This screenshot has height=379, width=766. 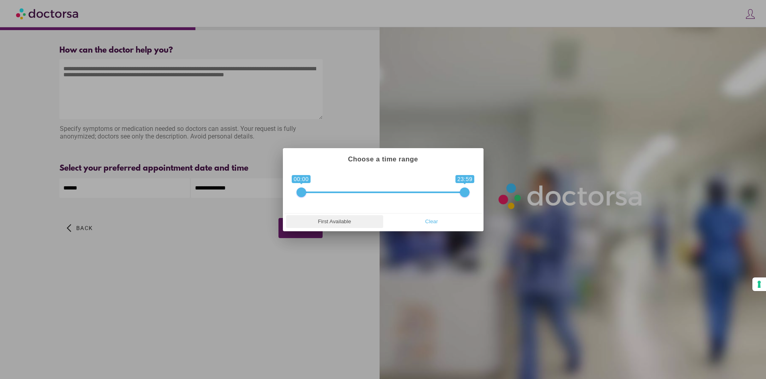 I want to click on span: 00:00, so click(x=301, y=179).